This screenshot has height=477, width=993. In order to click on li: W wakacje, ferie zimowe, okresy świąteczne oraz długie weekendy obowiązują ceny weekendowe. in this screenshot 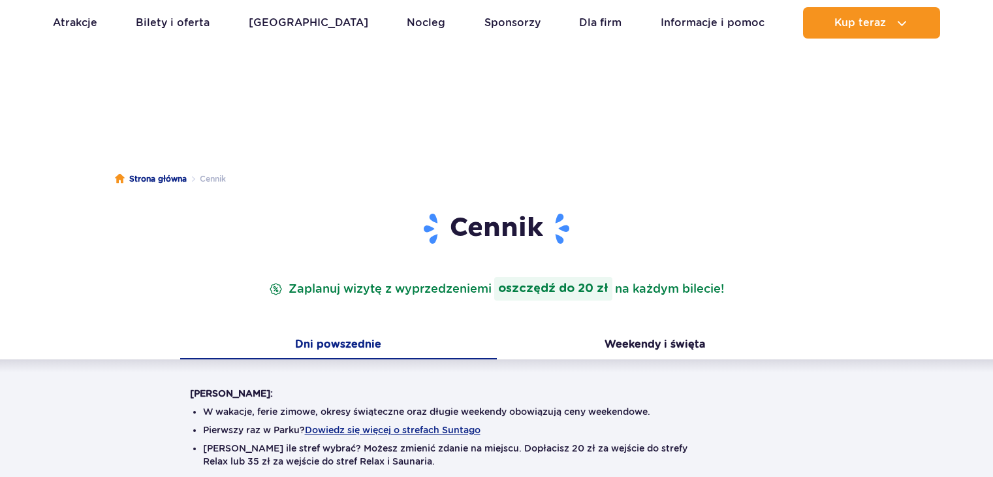, I will do `click(497, 411)`.